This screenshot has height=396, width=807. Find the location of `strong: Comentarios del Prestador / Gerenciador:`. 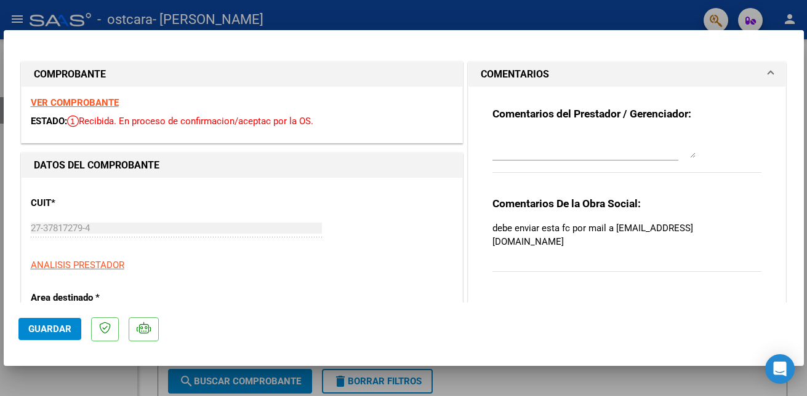

strong: Comentarios del Prestador / Gerenciador: is located at coordinates (591, 114).